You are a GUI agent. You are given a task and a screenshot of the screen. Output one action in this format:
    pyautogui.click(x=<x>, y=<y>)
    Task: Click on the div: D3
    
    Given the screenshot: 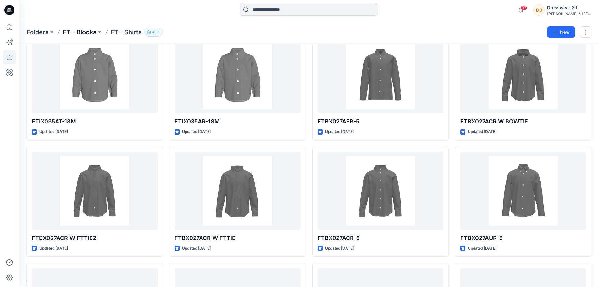 What is the action you would take?
    pyautogui.click(x=539, y=10)
    